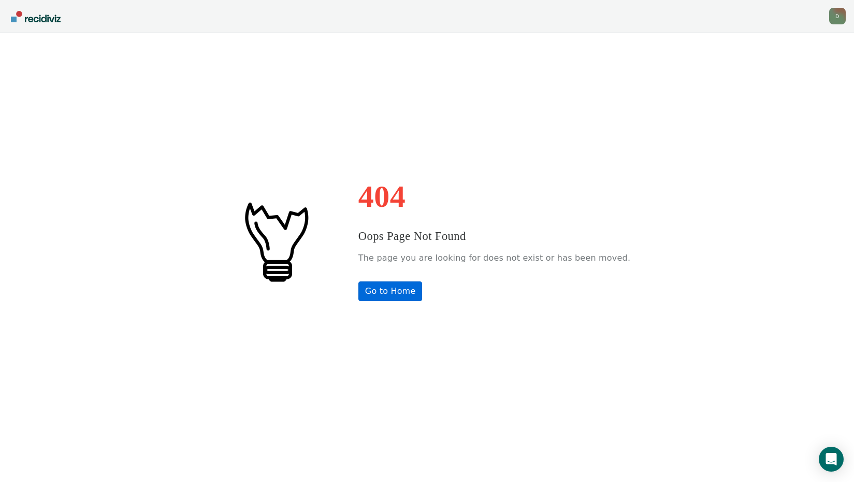  I want to click on a: Go to Home, so click(391, 291).